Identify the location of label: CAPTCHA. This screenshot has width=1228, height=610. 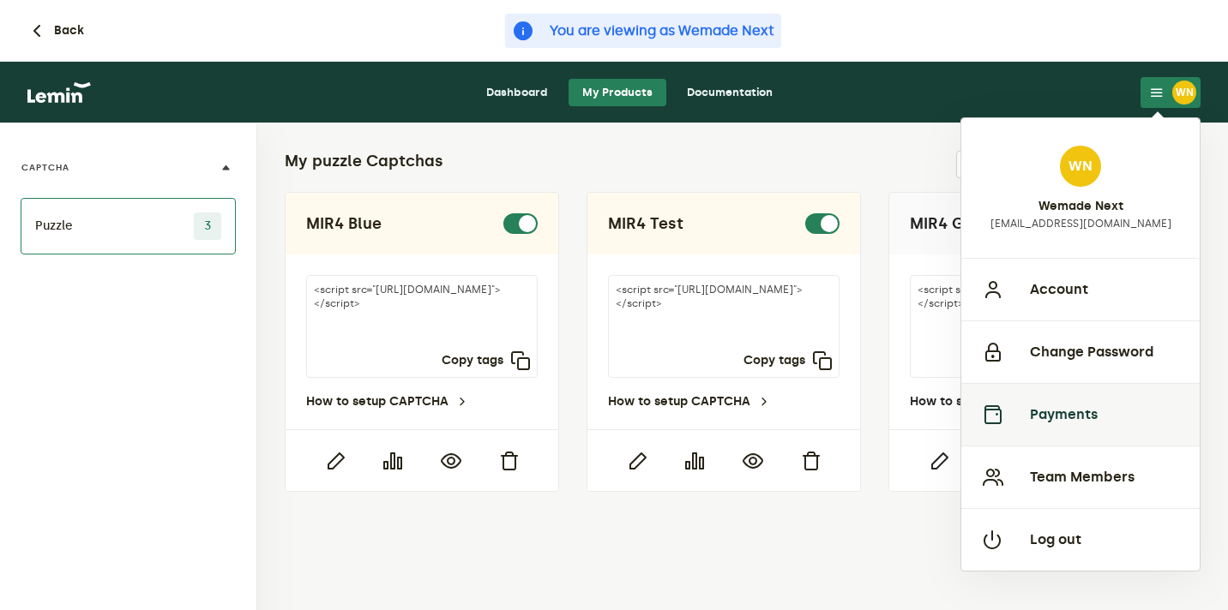
(45, 168).